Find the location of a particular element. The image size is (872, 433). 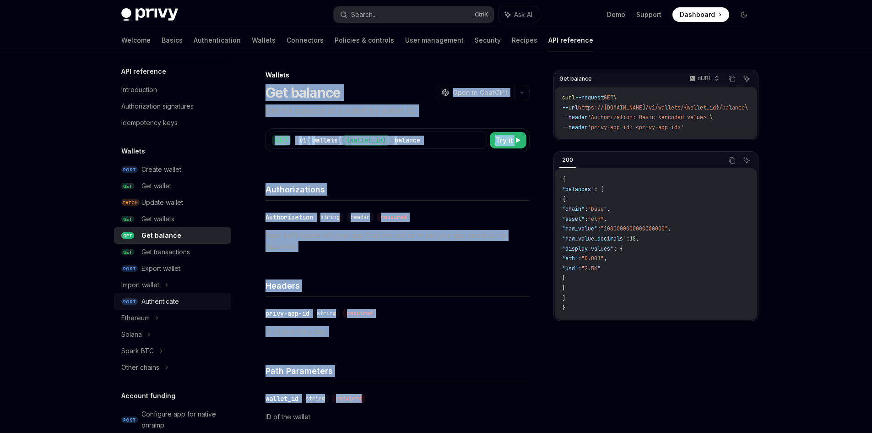

div: Configure app for native onramp is located at coordinates (184, 419).